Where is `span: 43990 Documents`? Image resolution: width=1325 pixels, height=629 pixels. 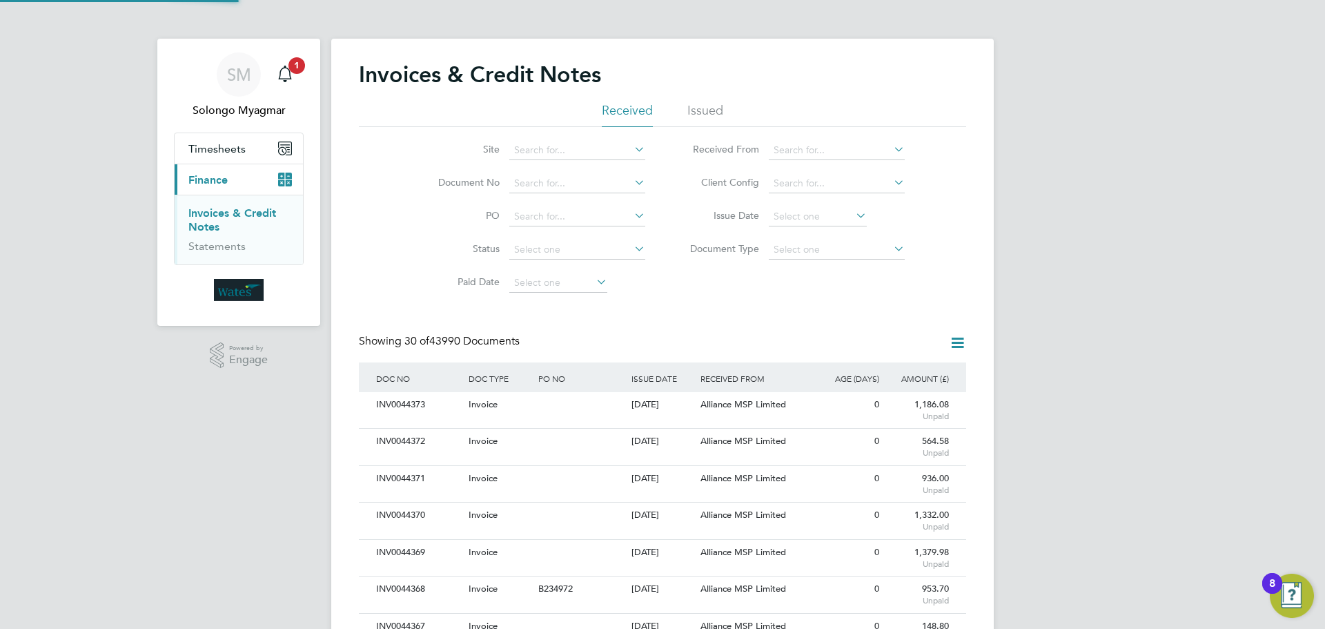 span: 43990 Documents is located at coordinates (462, 341).